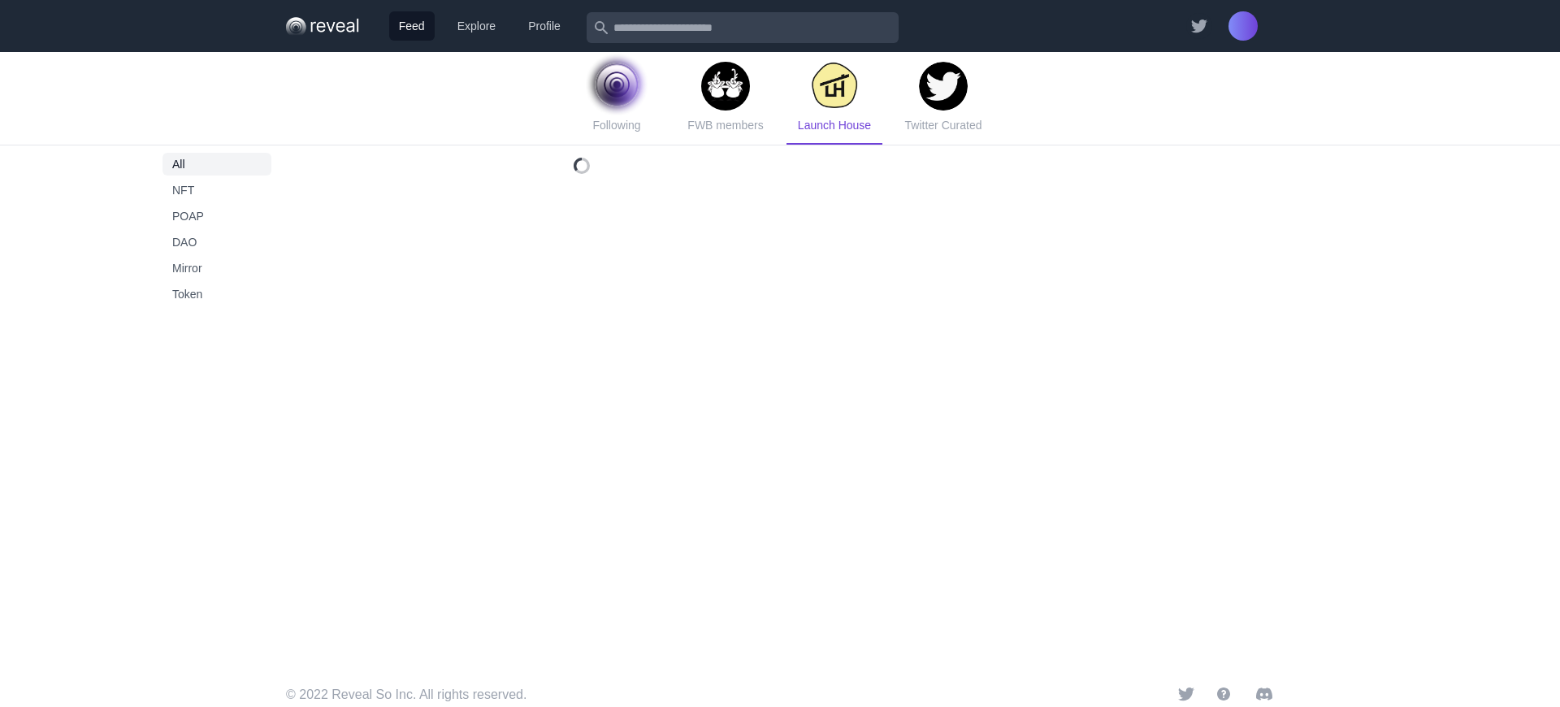 This screenshot has height=707, width=1560. I want to click on a: Explore, so click(476, 26).